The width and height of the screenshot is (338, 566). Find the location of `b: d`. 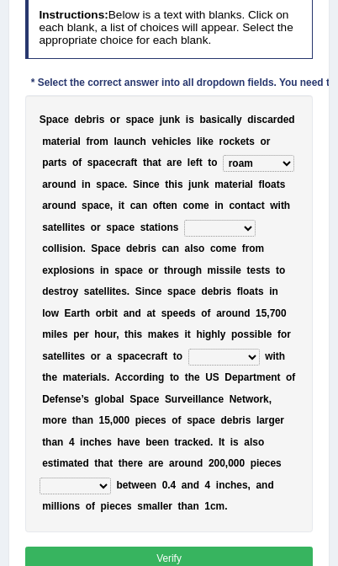

b: d is located at coordinates (72, 184).